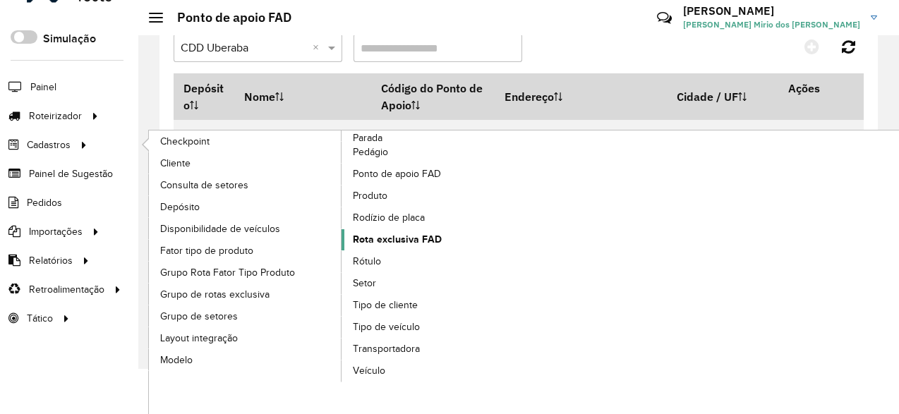  Describe the element at coordinates (199, 316) in the screenshot. I see `span: Grupo de setores` at that location.